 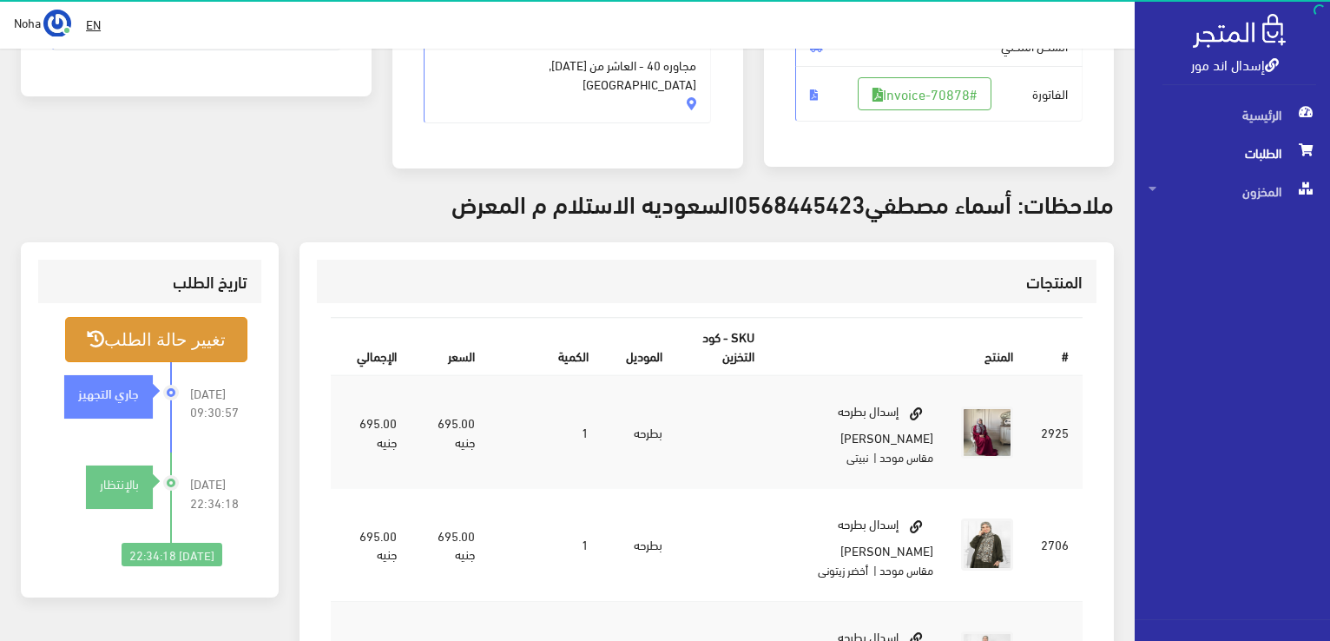 I want to click on span: الفاتورة, so click(x=939, y=94).